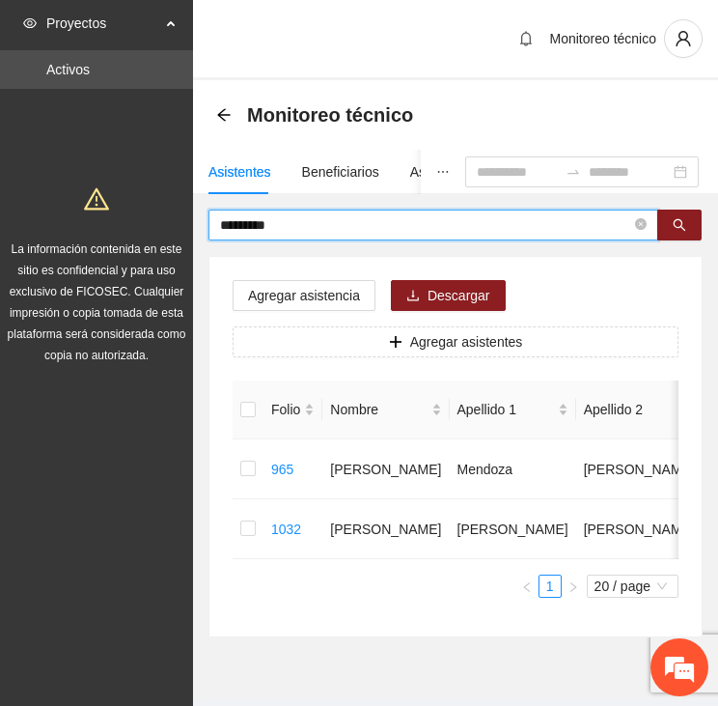 The width and height of the screenshot is (718, 706). I want to click on span: Descargar, so click(459, 295).